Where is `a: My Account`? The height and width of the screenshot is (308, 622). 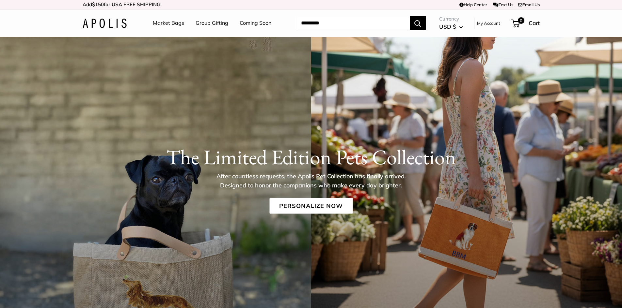
a: My Account is located at coordinates (488, 23).